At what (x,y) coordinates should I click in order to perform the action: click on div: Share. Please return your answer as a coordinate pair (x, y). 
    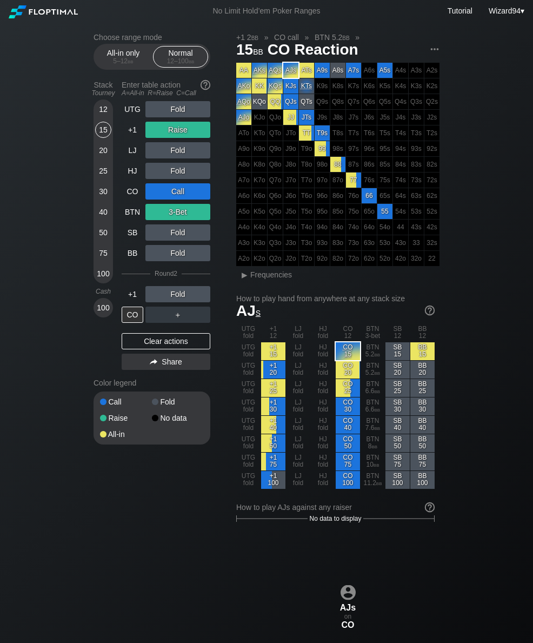
    Looking at the image, I should click on (166, 362).